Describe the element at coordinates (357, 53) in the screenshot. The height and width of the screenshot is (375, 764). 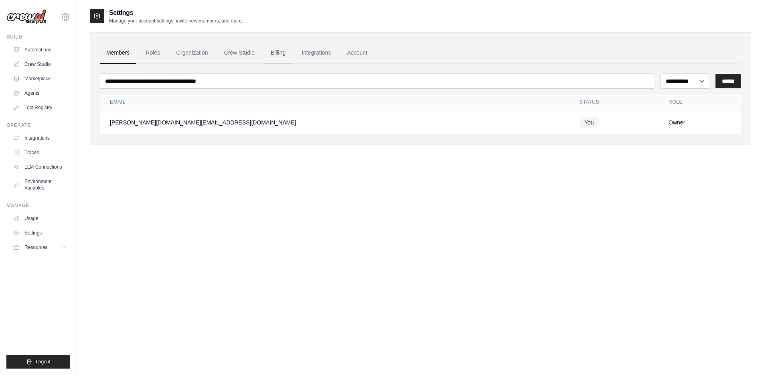
I see `a: Account` at that location.